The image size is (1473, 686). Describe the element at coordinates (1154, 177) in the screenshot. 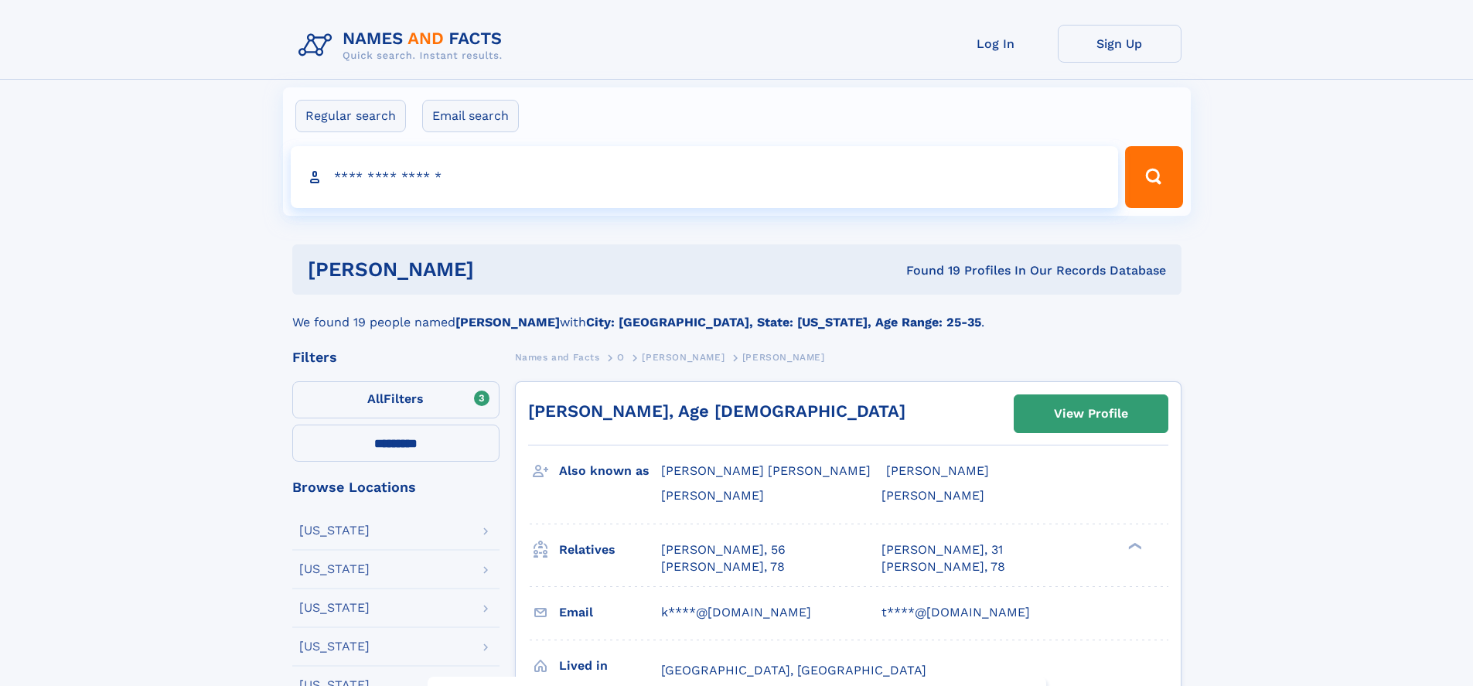

I see `button: Search Button` at that location.